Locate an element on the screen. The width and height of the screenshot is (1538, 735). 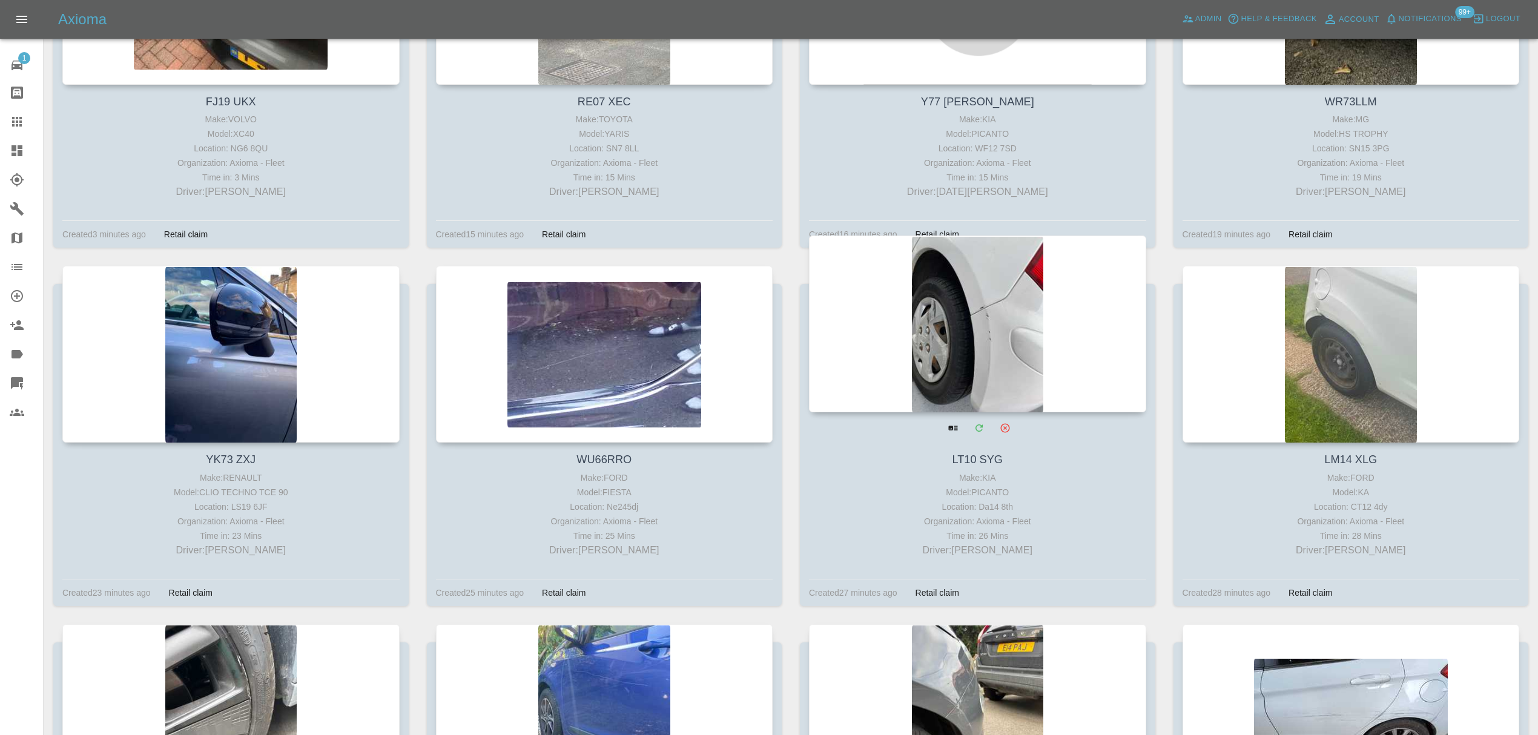
span: Logout is located at coordinates (1503, 19).